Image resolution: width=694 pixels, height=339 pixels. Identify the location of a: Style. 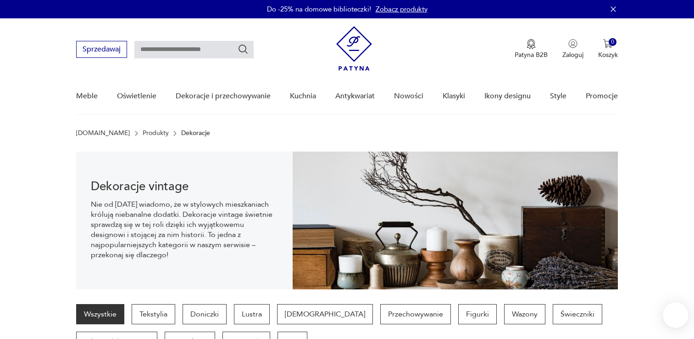
(559, 96).